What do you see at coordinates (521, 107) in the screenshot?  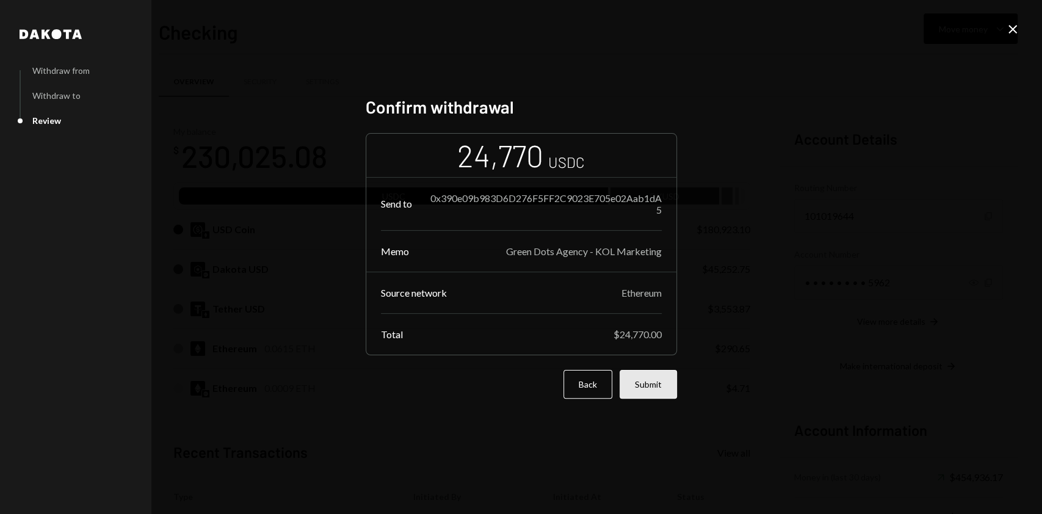 I see `h2: Confirm withdrawal` at bounding box center [521, 107].